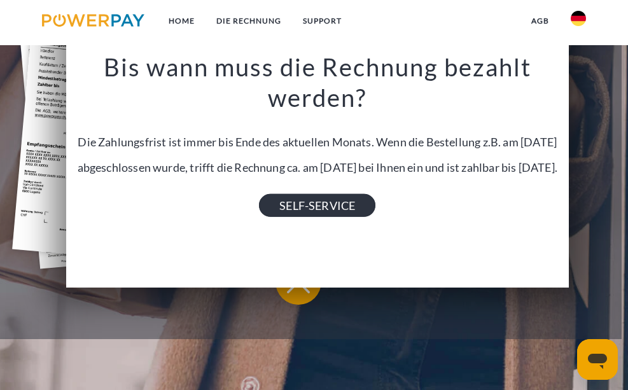 This screenshot has height=390, width=628. I want to click on h3: Bis wann muss die Rechnung bezahlt werden?, so click(318, 83).